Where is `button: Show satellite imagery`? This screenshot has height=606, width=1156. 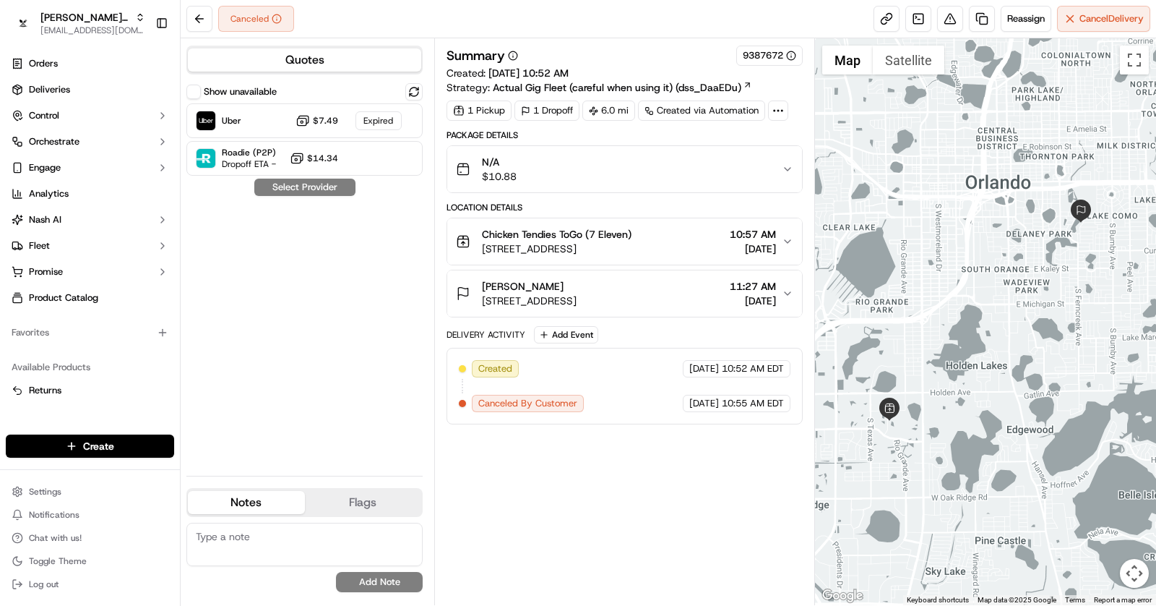
button: Show satellite imagery is located at coordinates (908, 60).